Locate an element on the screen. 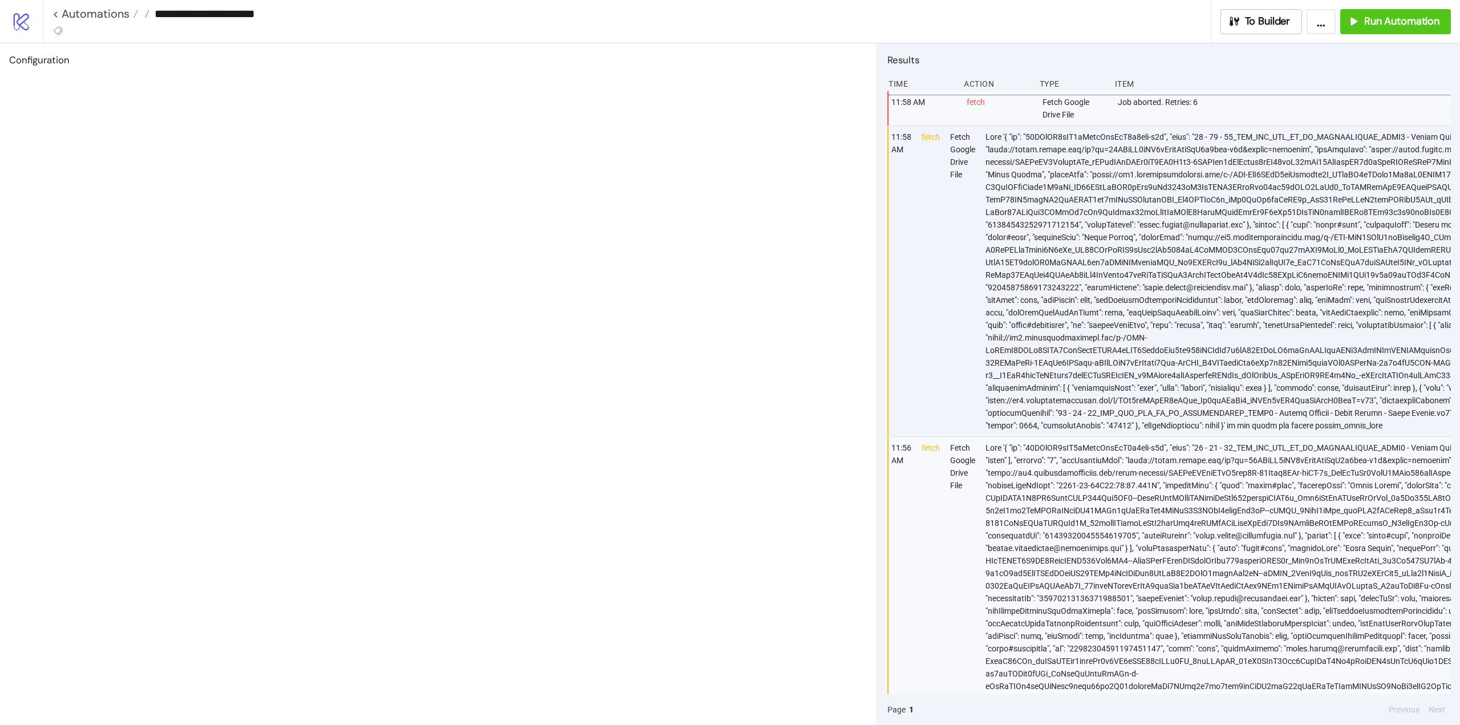 The height and width of the screenshot is (725, 1460). button: To Builder is located at coordinates (1262, 22).